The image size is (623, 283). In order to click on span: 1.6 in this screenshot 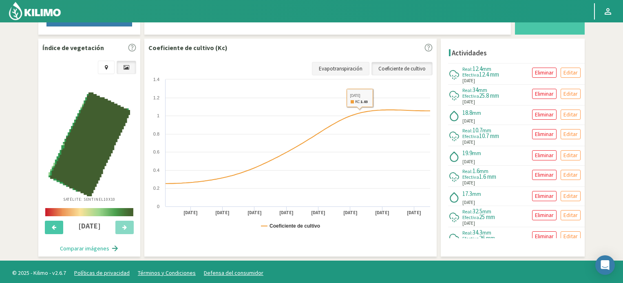, I will do `click(476, 171)`.